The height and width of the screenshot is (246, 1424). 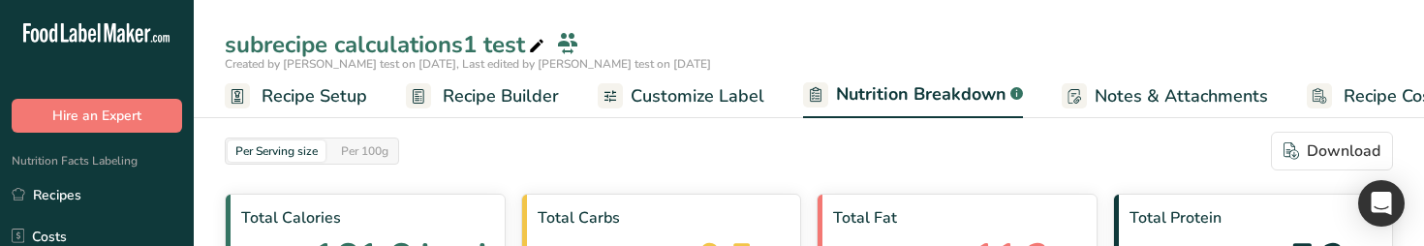 What do you see at coordinates (482, 96) in the screenshot?
I see `a: Recipe Builder` at bounding box center [482, 96].